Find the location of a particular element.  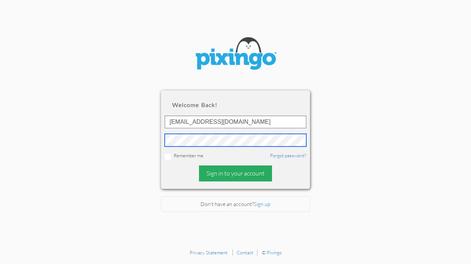

a: © Pixingo is located at coordinates (272, 253).